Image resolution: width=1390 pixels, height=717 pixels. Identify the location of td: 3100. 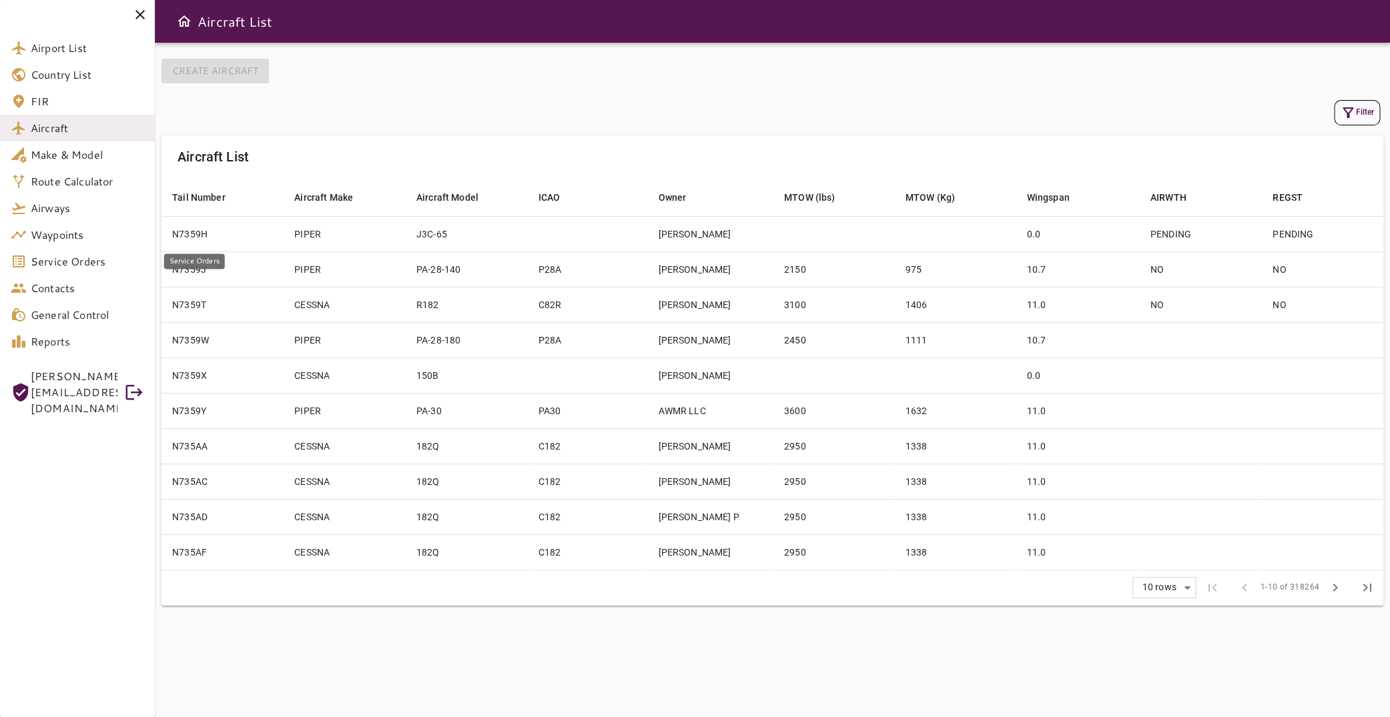
(834, 304).